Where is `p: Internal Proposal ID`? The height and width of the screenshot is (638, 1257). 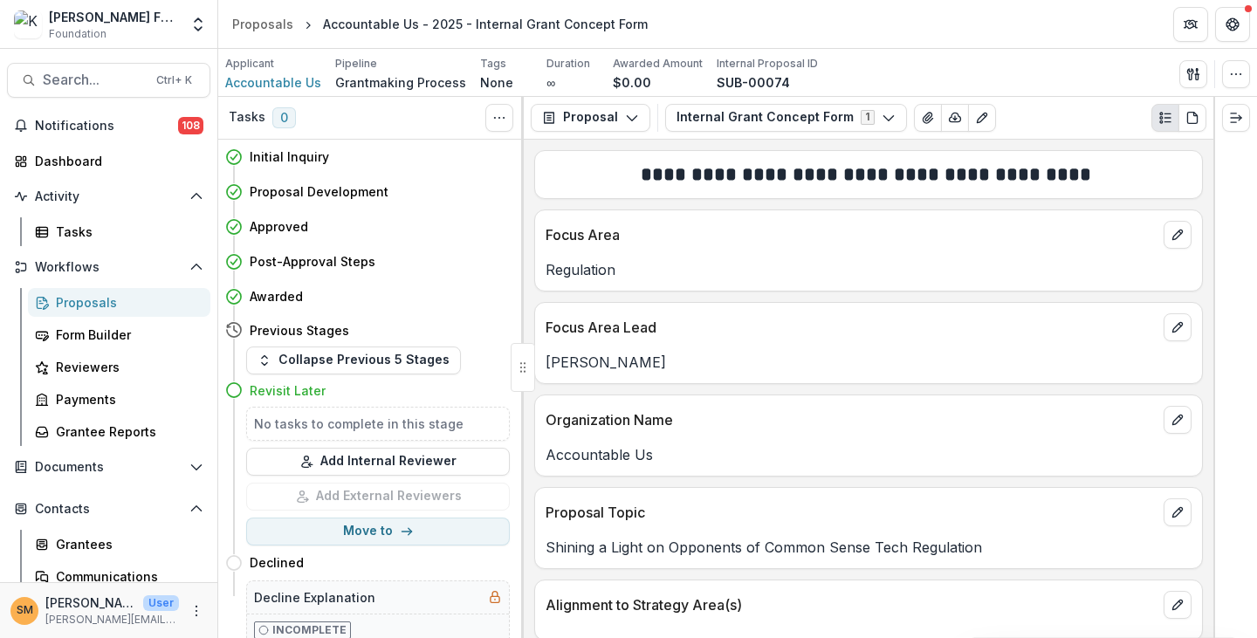 p: Internal Proposal ID is located at coordinates (768, 64).